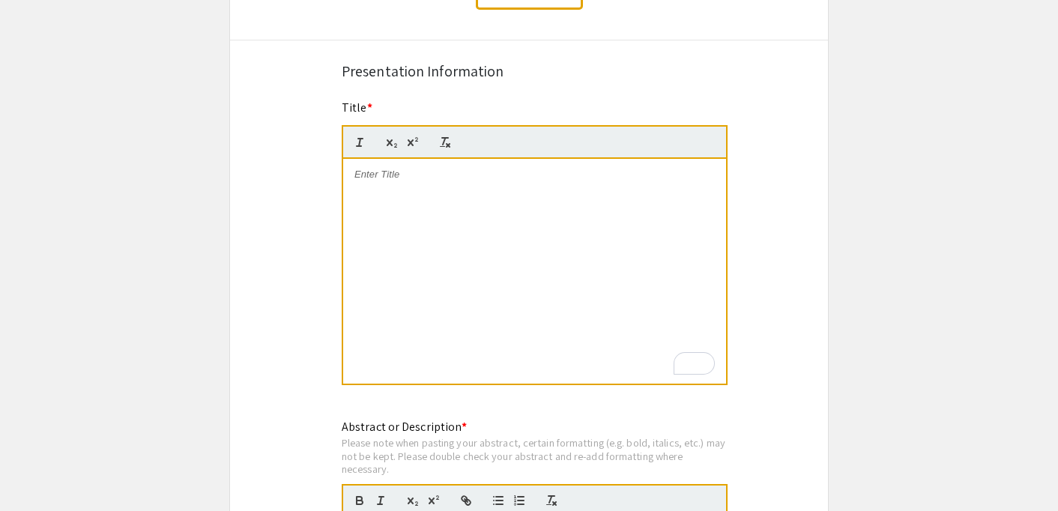 The image size is (1058, 511). What do you see at coordinates (534, 271) in the screenshot?
I see `div: To enrich screen reader interactions, please activate Accessibility in Grammarly extension settings` at bounding box center [534, 271].